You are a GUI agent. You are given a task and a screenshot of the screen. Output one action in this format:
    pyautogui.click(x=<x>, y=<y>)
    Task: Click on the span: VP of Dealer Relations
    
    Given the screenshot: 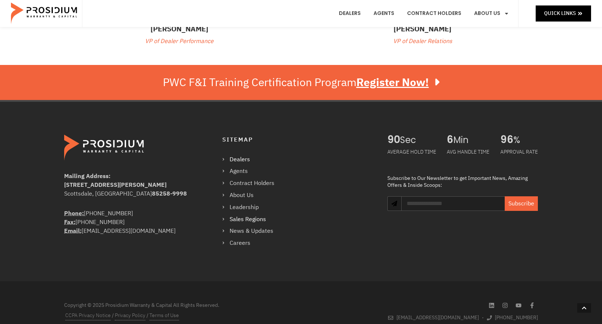 What is the action you would take?
    pyautogui.click(x=423, y=41)
    